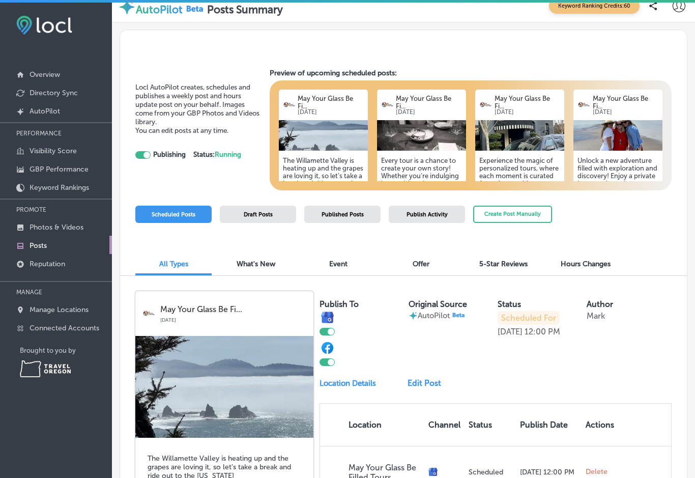 This screenshot has width=695, height=478. What do you see at coordinates (520, 214) in the screenshot?
I see `h5: Experience the magic of personalized tours, where each moment is curated for unforgettable memori...` at bounding box center [520, 214].